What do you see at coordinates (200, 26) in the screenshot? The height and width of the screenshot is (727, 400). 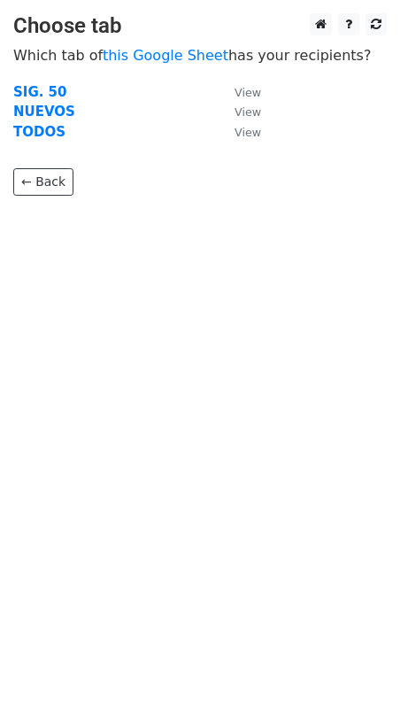 I see `h3: Choose tab` at bounding box center [200, 26].